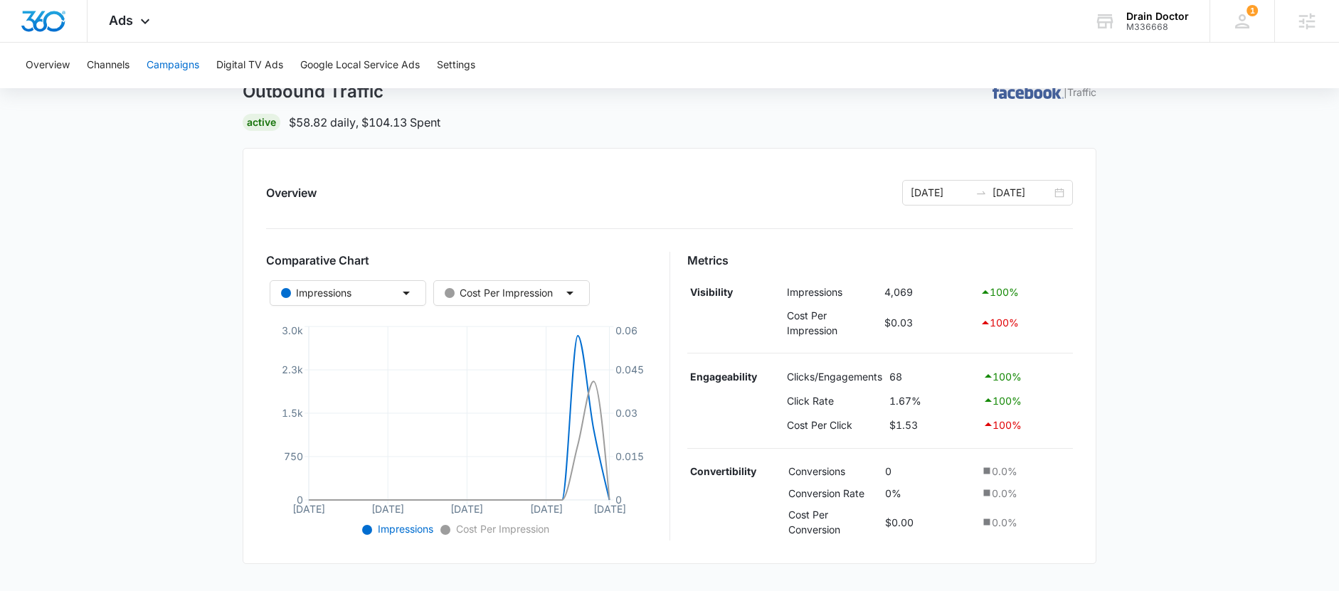 Image resolution: width=1339 pixels, height=591 pixels. Describe the element at coordinates (512, 293) in the screenshot. I see `button: Cost Per Impression` at that location.